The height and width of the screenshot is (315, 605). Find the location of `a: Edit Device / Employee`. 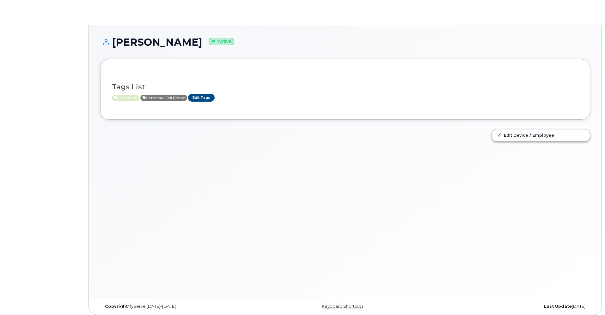

a: Edit Device / Employee is located at coordinates (541, 135).